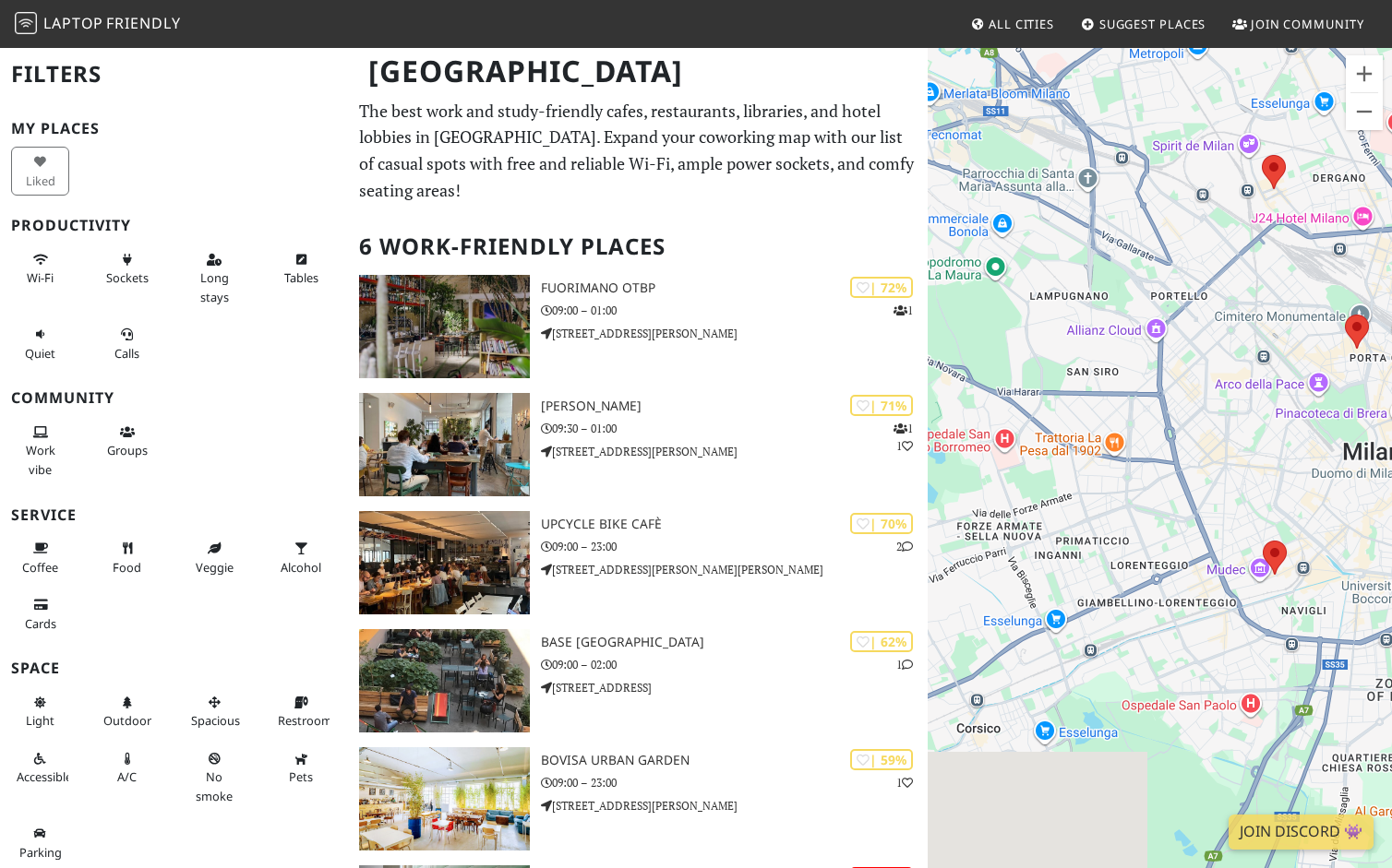  What do you see at coordinates (444, 799) in the screenshot?
I see `img: Bovisa Urban Garden` at bounding box center [444, 799].